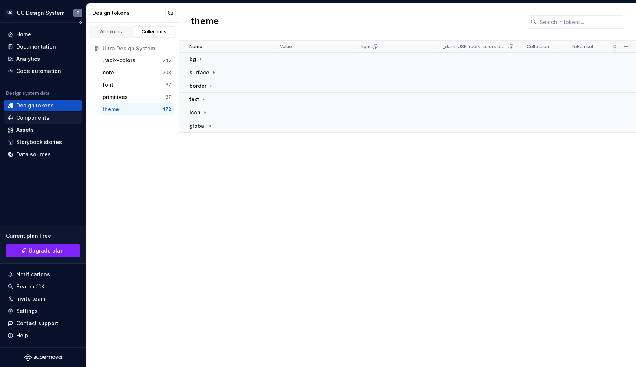 The height and width of the screenshot is (367, 636). I want to click on span: Upgrade plan, so click(46, 251).